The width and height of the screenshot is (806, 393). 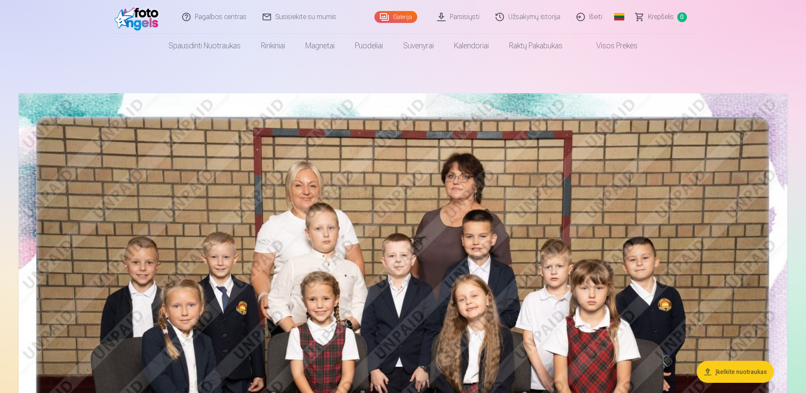 I want to click on a: Suvenyrai, so click(x=419, y=46).